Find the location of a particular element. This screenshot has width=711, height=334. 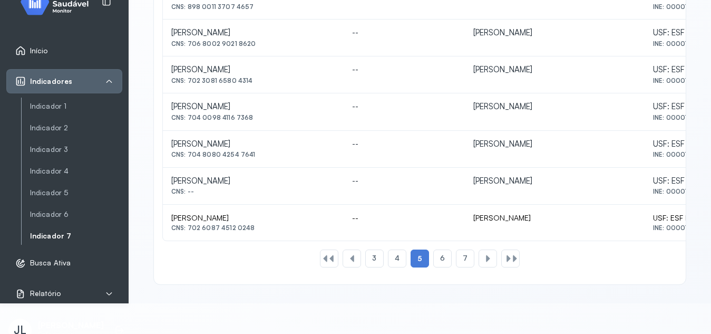

a: Indicador 5 is located at coordinates (76, 192).